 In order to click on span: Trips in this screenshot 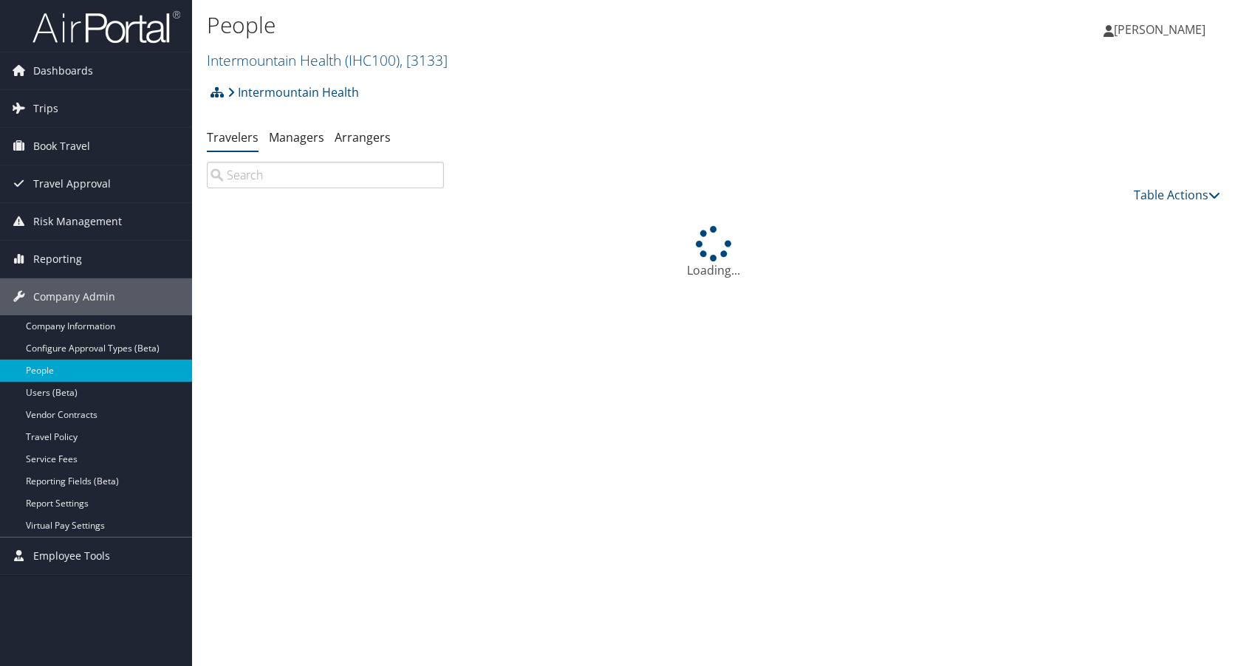, I will do `click(46, 109)`.